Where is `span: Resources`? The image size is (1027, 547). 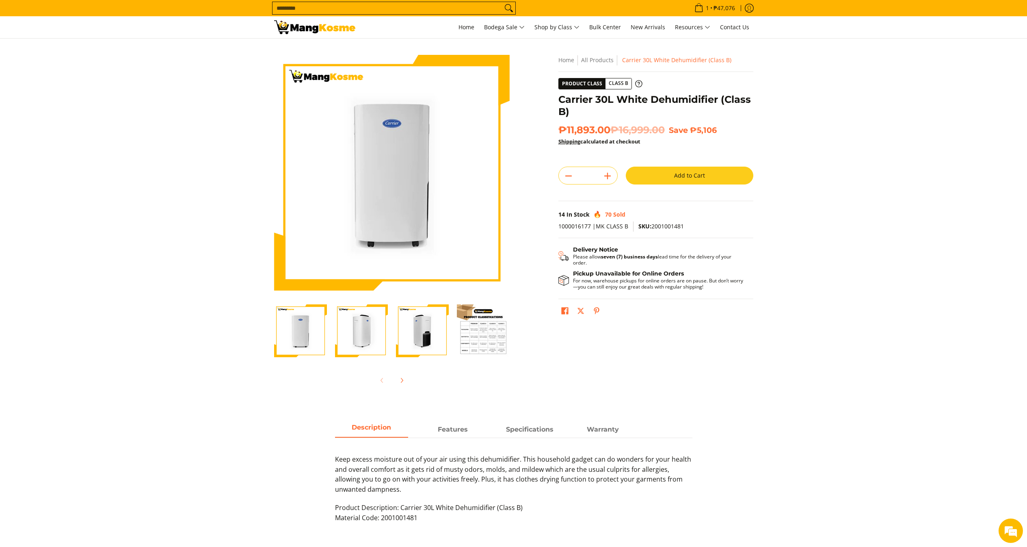
span: Resources is located at coordinates (692, 27).